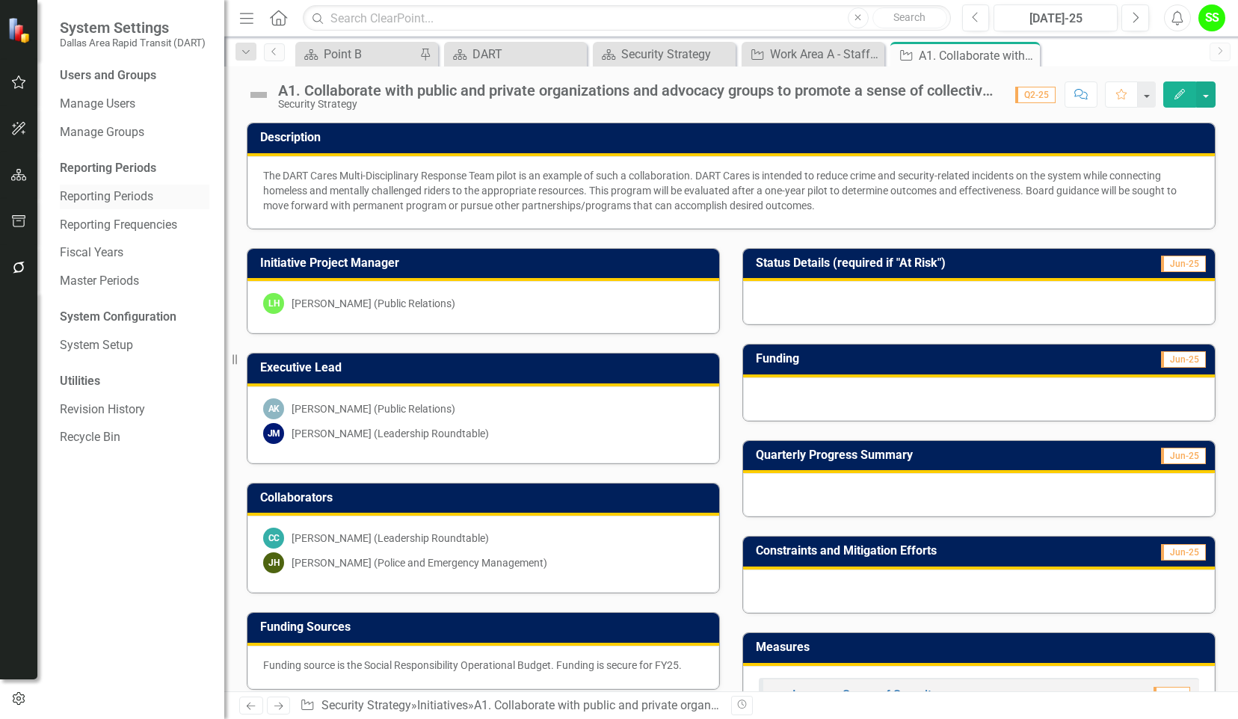 The width and height of the screenshot is (1238, 719). Describe the element at coordinates (135, 381) in the screenshot. I see `div: Utilities` at that location.